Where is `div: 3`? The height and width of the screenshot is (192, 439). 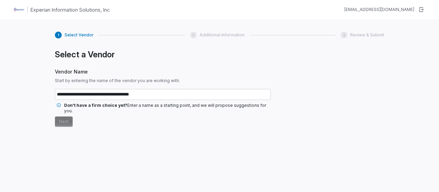 div: 3 is located at coordinates (344, 35).